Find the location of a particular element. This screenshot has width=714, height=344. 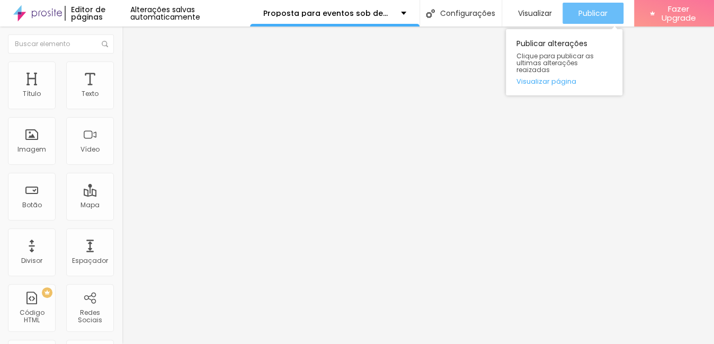

div: Texto is located at coordinates (90, 94).